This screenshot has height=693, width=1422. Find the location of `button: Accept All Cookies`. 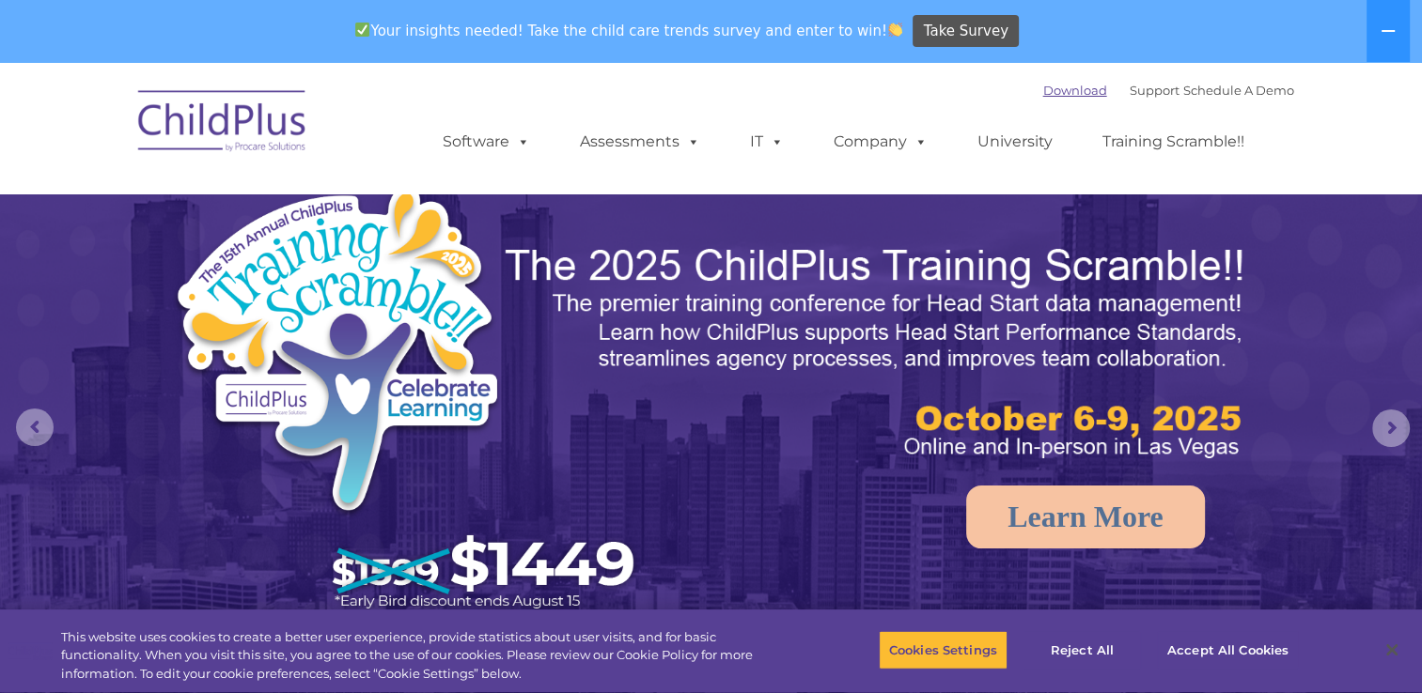

button: Accept All Cookies is located at coordinates (1227, 650).